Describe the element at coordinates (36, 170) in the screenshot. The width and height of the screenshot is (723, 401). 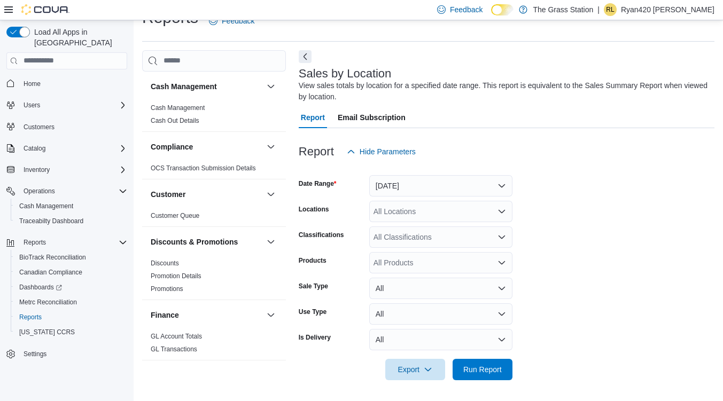
I see `span: Inventory` at that location.